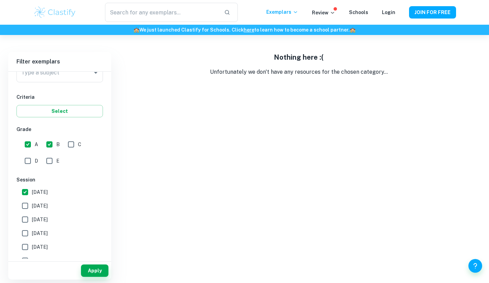 The height and width of the screenshot is (283, 489). I want to click on a: Clastify logo, so click(55, 12).